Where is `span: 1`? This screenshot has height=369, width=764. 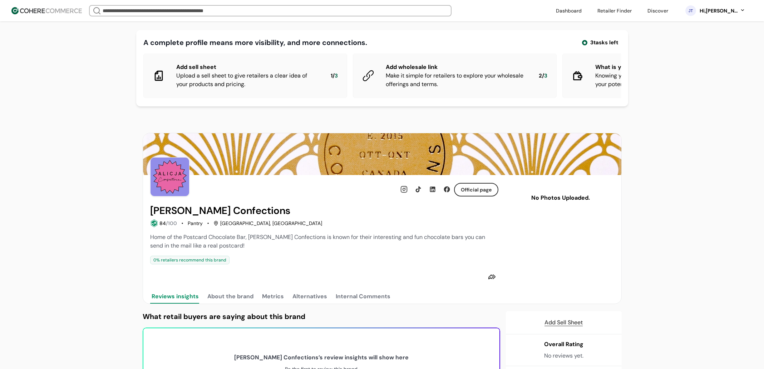
span: 1 is located at coordinates (332, 76).